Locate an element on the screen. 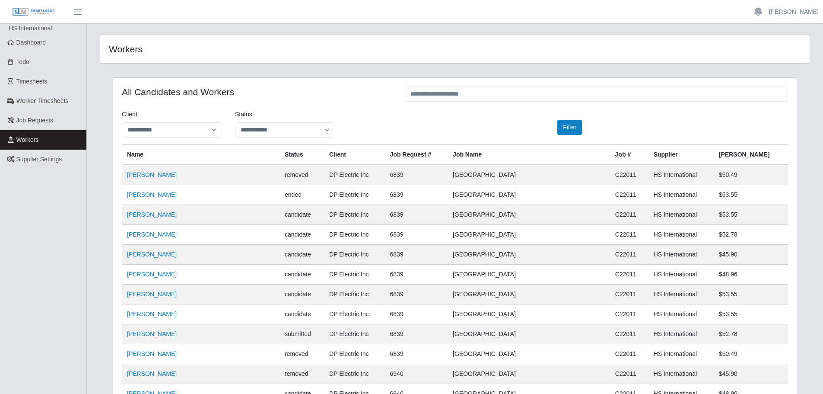 This screenshot has height=394, width=823. span: Timesheets is located at coordinates (32, 81).